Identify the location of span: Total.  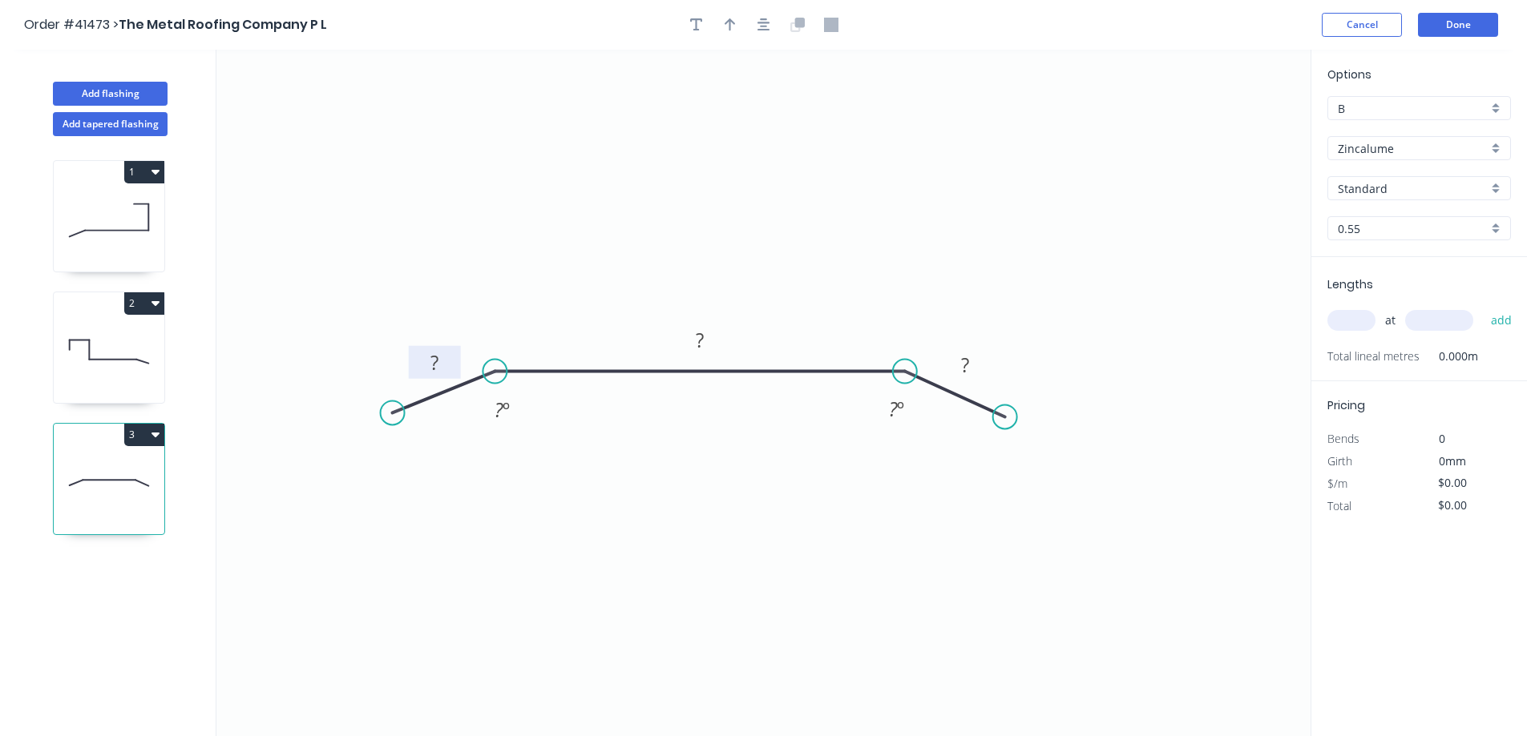
(1339, 506).